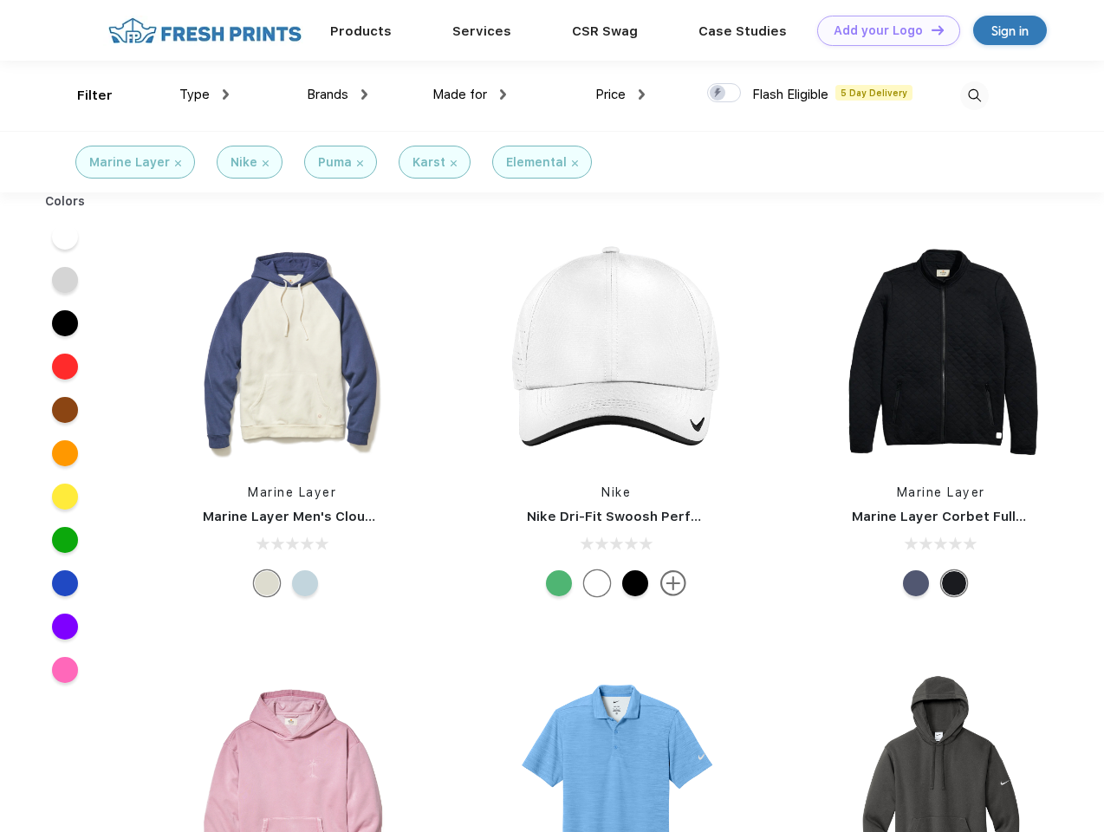 The image size is (1104, 832). Describe the element at coordinates (334, 162) in the screenshot. I see `div: Puma` at that location.